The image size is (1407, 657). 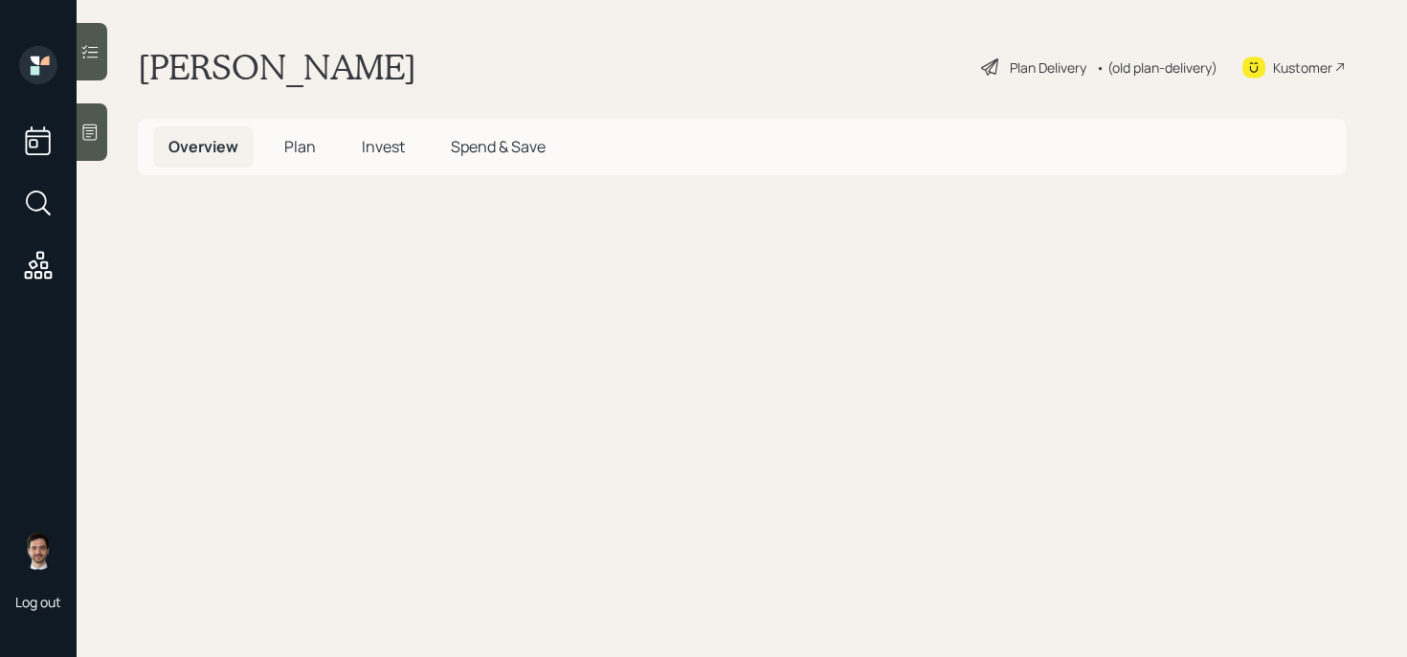 What do you see at coordinates (1048, 67) in the screenshot?
I see `div: Plan Delivery` at bounding box center [1048, 67].